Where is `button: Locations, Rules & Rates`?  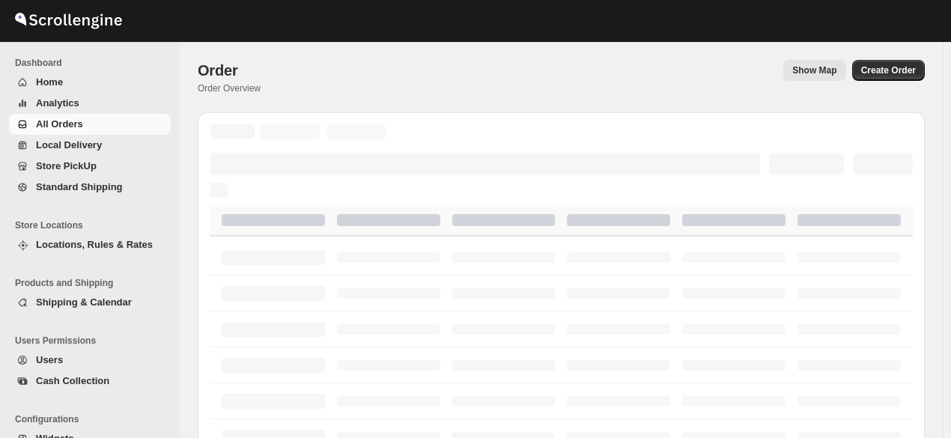
button: Locations, Rules & Rates is located at coordinates (90, 245).